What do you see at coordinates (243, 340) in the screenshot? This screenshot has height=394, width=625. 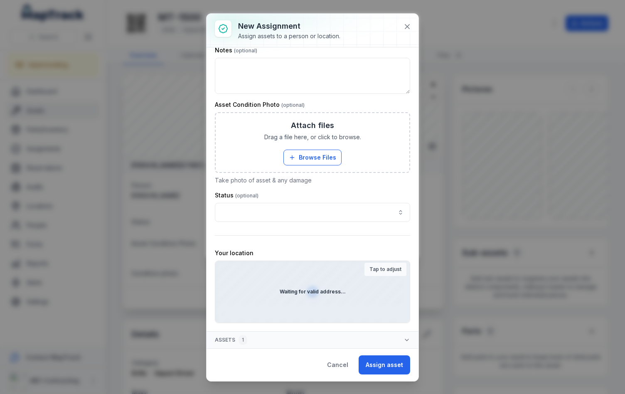 I see `div: 1` at bounding box center [243, 340].